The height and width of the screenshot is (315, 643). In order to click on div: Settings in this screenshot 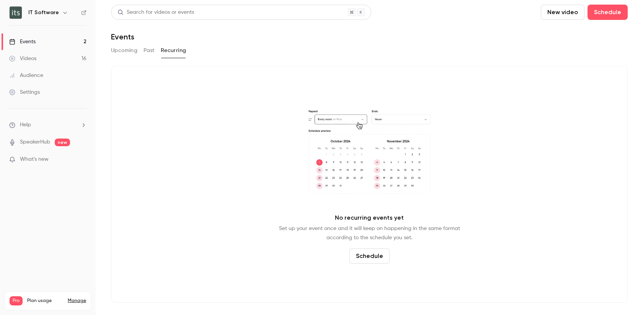, I will do `click(24, 92)`.